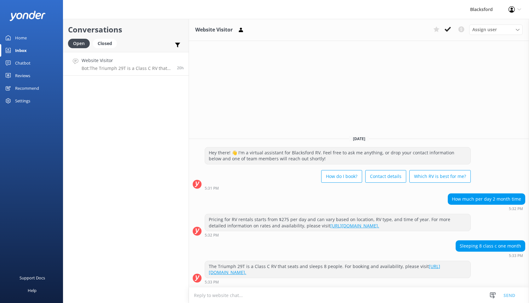  Describe the element at coordinates (337, 155) in the screenshot. I see `div: Hey there! 👋 I'm a virtual assistant for Blacksford RV. Feel free to ask me anything, or drop you...` at that location.